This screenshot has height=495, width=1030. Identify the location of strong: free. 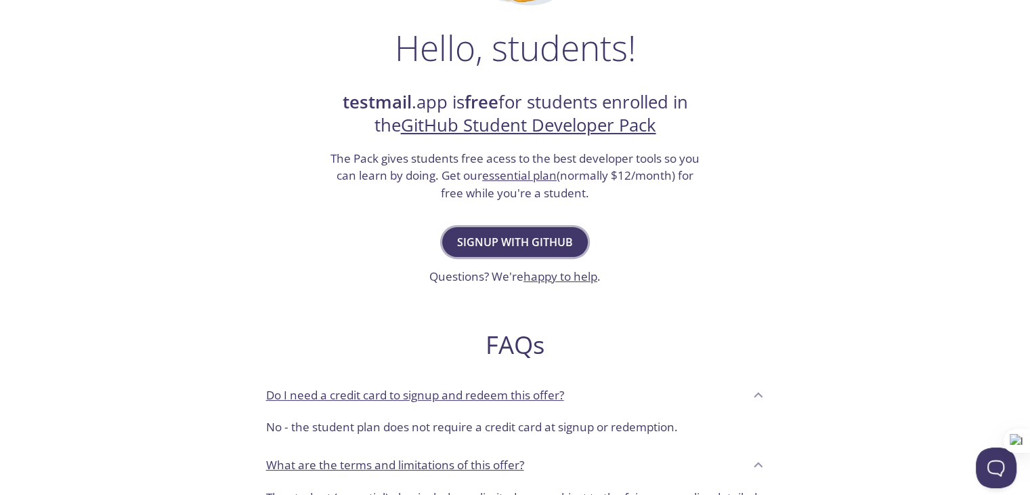
(482, 102).